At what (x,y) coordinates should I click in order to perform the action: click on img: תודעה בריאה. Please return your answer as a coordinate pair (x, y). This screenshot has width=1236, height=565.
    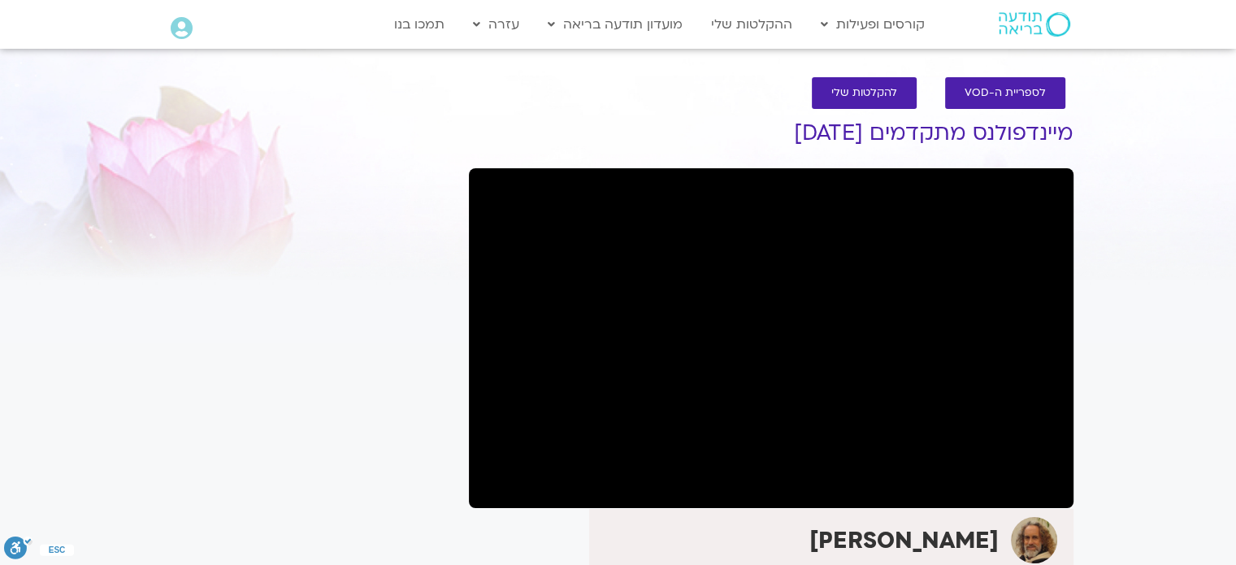
    Looking at the image, I should click on (1035, 24).